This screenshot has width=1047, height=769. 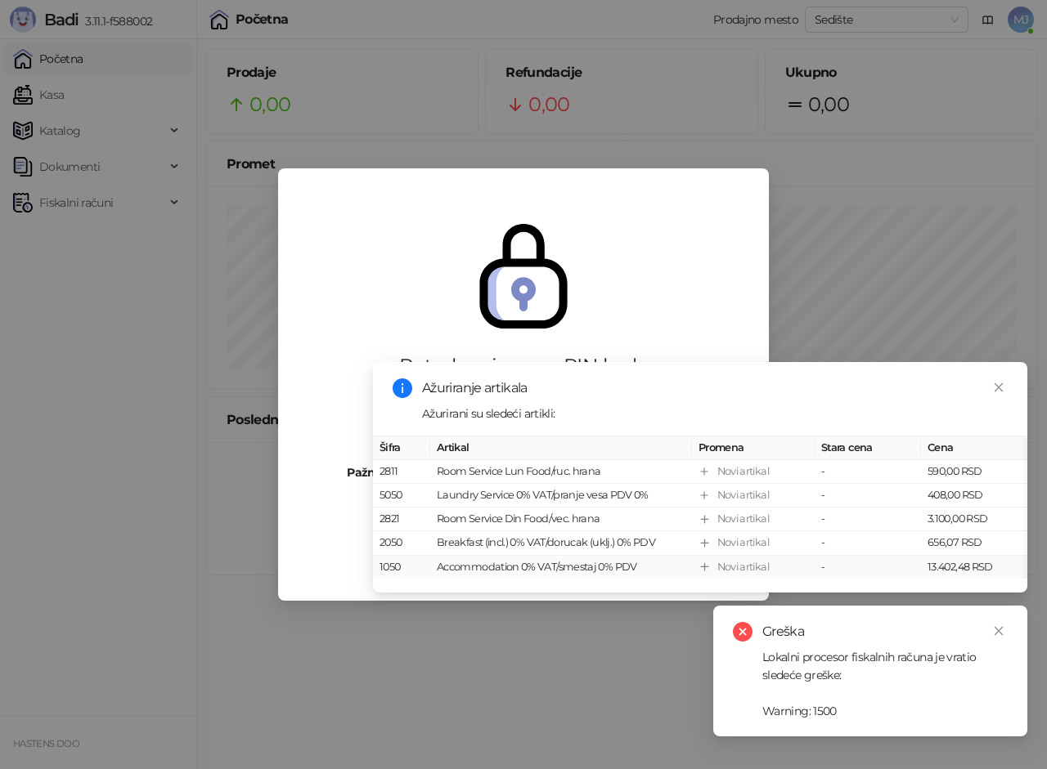 I want to click on td: 13.402,48 RSD, so click(x=974, y=568).